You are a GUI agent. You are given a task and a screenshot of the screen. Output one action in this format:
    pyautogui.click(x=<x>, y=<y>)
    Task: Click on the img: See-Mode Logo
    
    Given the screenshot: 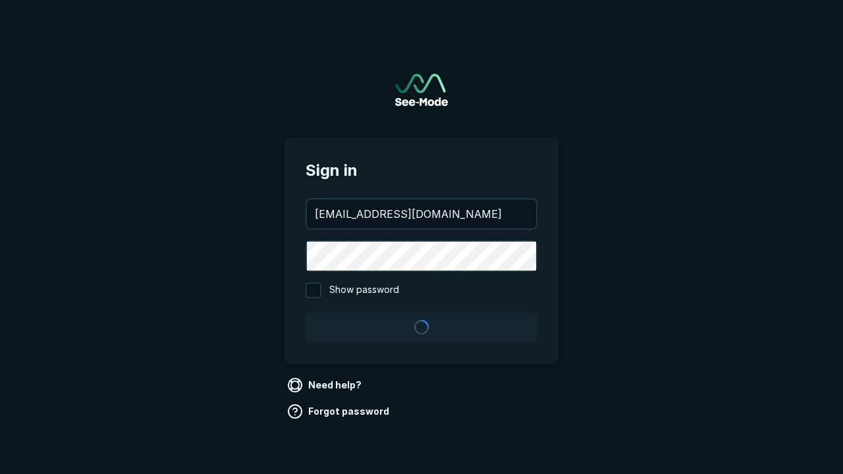 What is the action you would take?
    pyautogui.click(x=421, y=90)
    